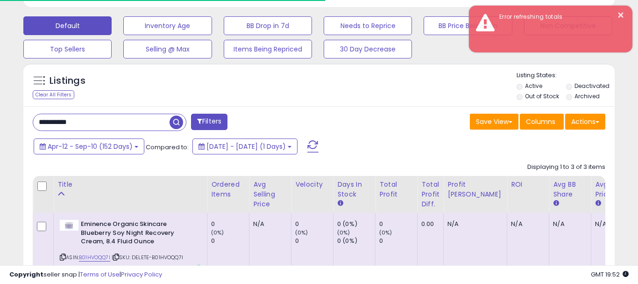 This screenshot has height=284, width=638. What do you see at coordinates (354, 189) in the screenshot?
I see `div: Days In Stock` at bounding box center [354, 189].